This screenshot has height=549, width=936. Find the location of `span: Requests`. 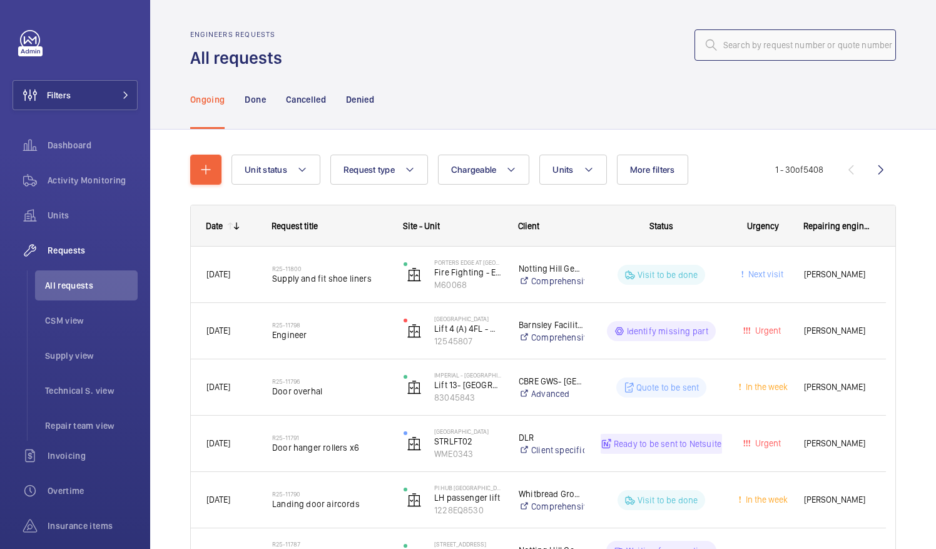

span: Requests is located at coordinates (93, 250).